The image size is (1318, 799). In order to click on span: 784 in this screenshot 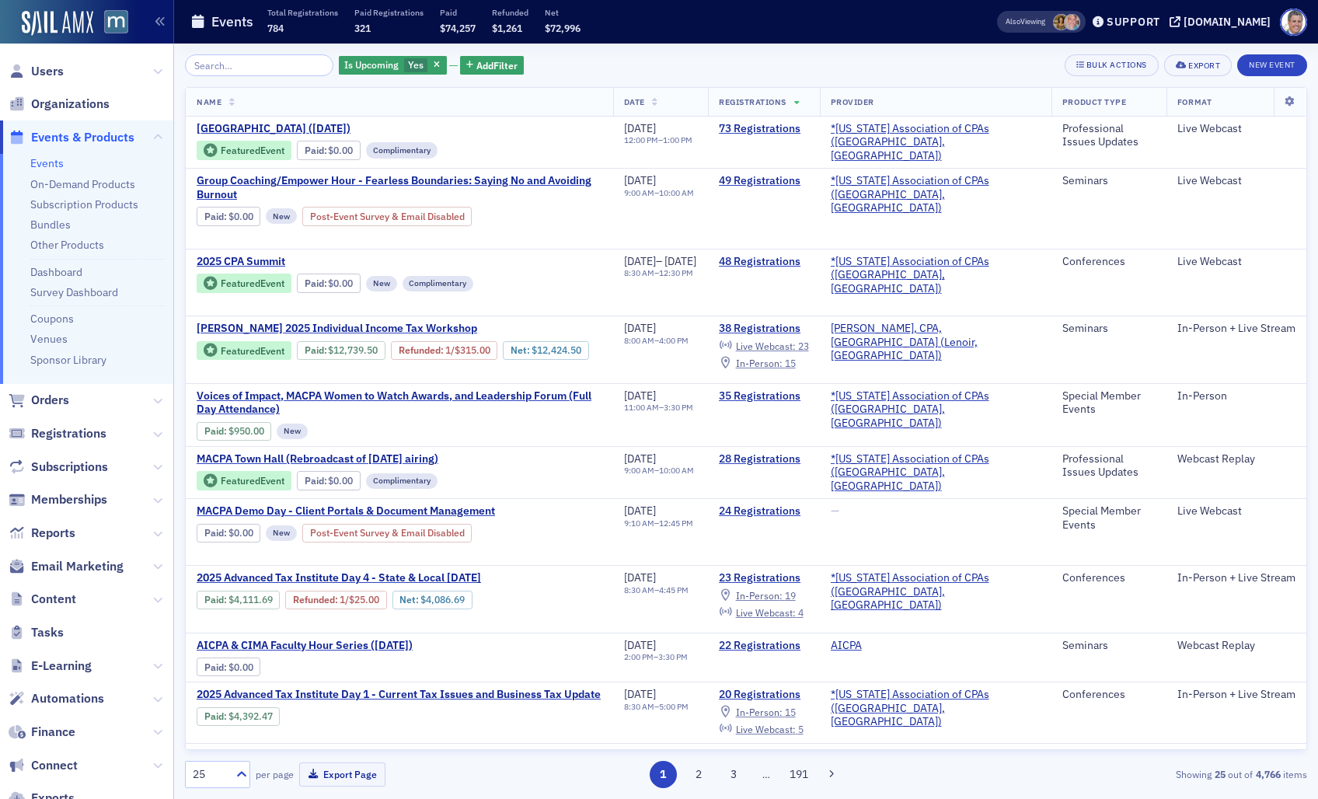, I will do `click(275, 28)`.